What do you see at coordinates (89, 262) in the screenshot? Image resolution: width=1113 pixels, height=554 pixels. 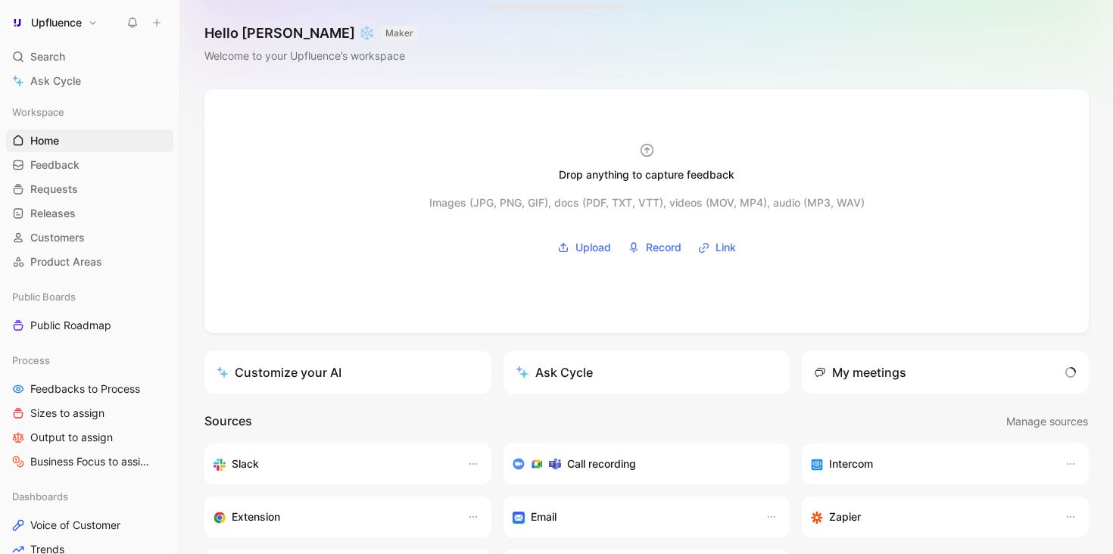 I see `a: Product Areas` at bounding box center [89, 262].